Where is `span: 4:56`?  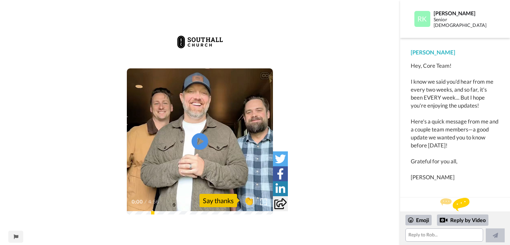
span: 4:56 is located at coordinates (154, 202).